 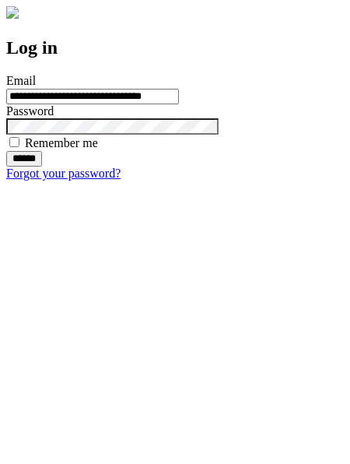 What do you see at coordinates (30, 111) in the screenshot?
I see `label: Password` at bounding box center [30, 111].